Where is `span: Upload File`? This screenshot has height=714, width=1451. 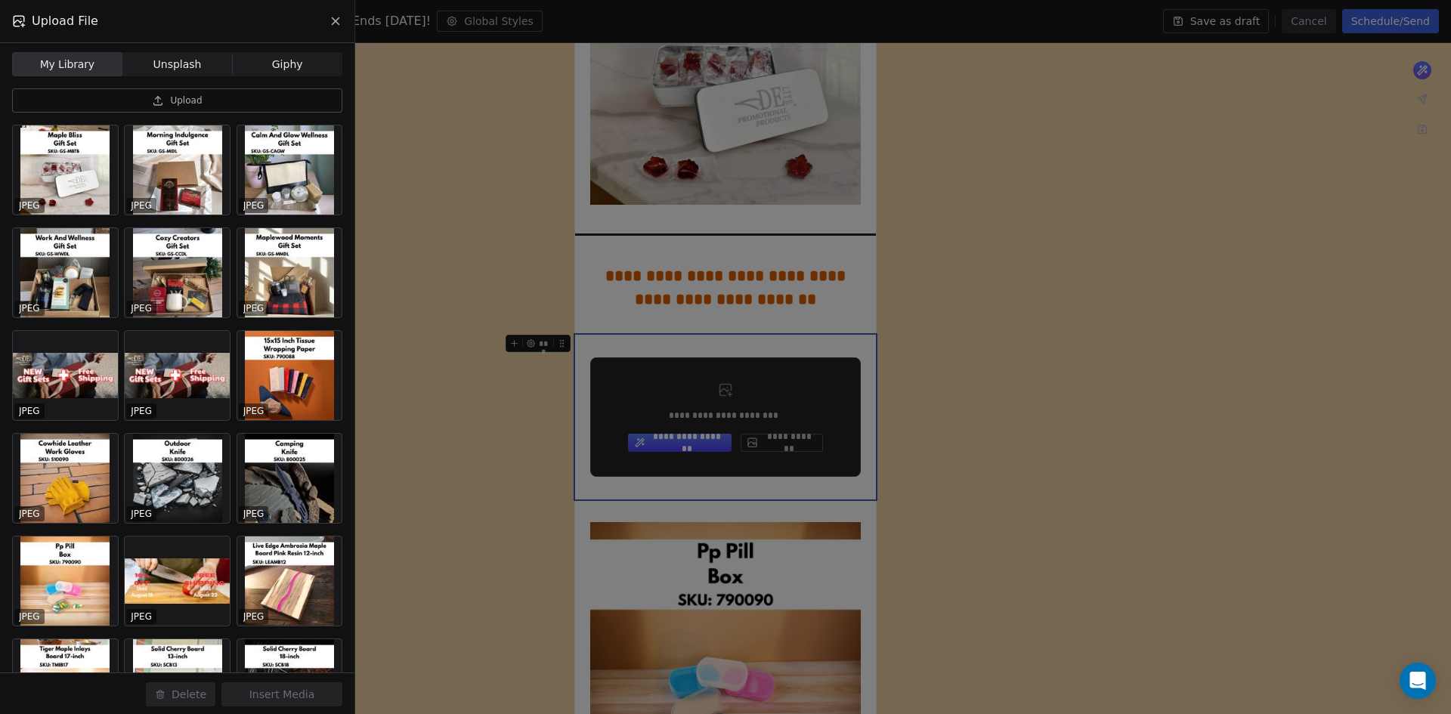 span: Upload File is located at coordinates (65, 21).